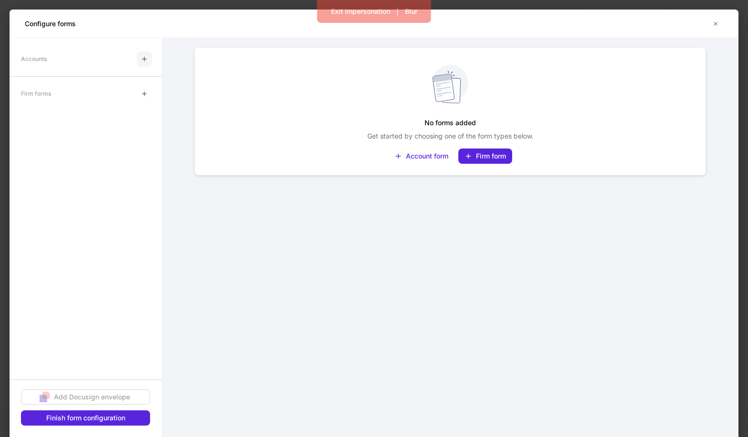 The height and width of the screenshot is (437, 748). What do you see at coordinates (450, 123) in the screenshot?
I see `h5: No forms added` at bounding box center [450, 123].